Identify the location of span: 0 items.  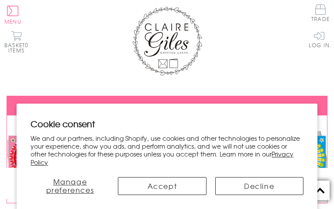
(18, 48).